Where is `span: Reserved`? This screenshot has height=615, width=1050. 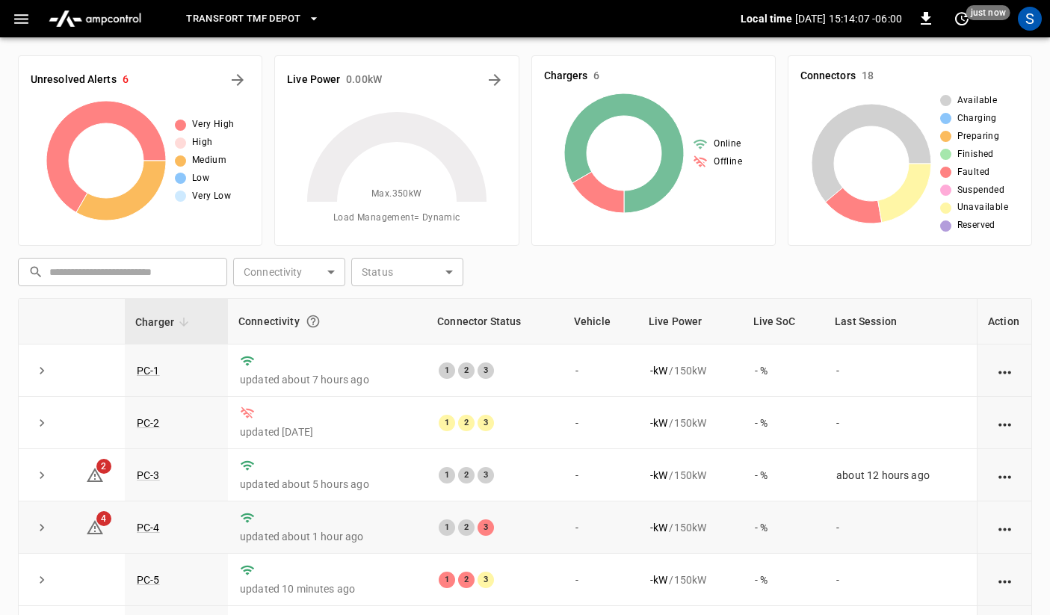 span: Reserved is located at coordinates (976, 226).